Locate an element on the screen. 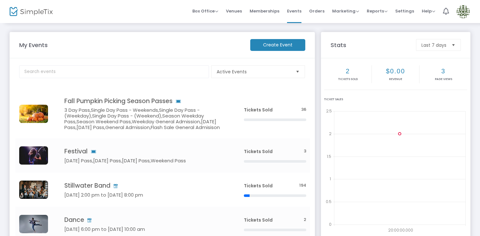 This screenshot has height=236, width=480. h2: 2 is located at coordinates (348, 71).